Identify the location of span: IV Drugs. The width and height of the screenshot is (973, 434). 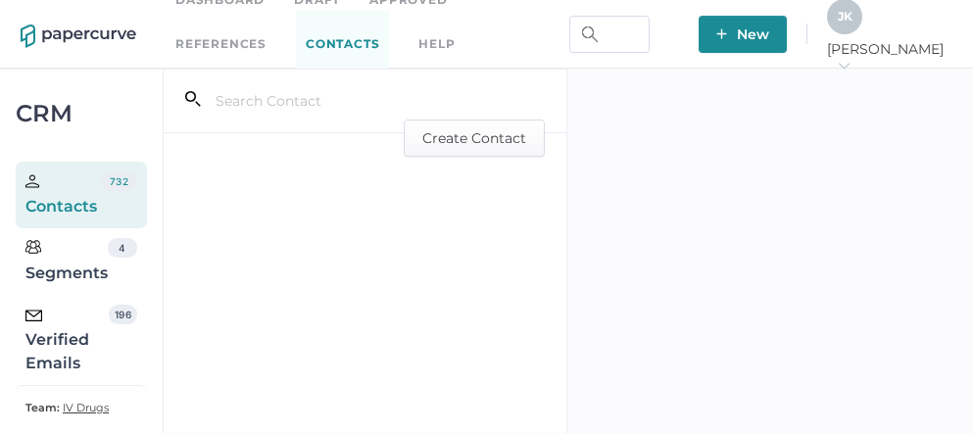
(85, 408).